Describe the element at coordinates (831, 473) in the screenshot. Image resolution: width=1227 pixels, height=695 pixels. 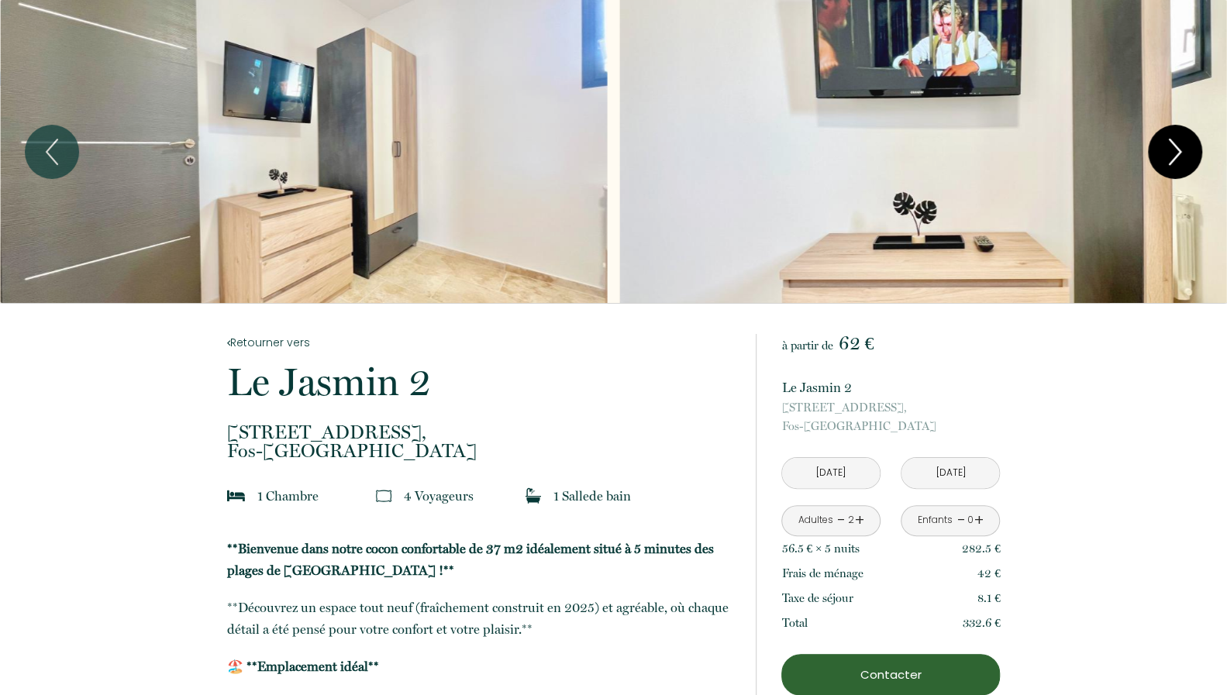
I see `input: Arrivée` at that location.